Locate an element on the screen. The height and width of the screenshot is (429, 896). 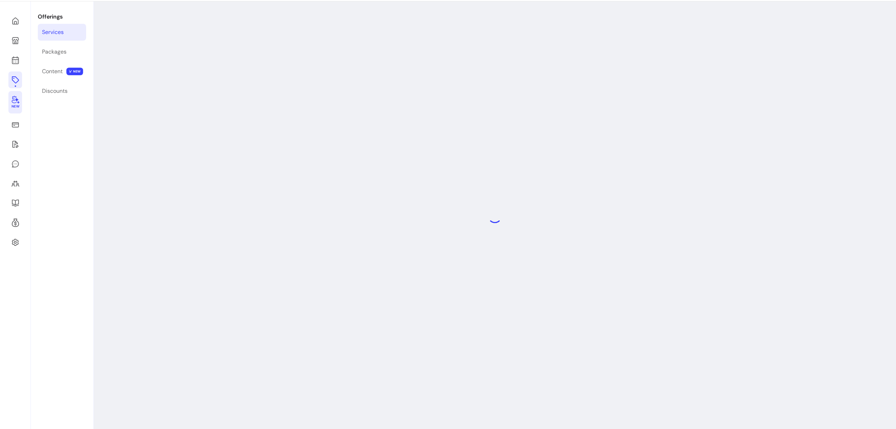
a: Services is located at coordinates (62, 32).